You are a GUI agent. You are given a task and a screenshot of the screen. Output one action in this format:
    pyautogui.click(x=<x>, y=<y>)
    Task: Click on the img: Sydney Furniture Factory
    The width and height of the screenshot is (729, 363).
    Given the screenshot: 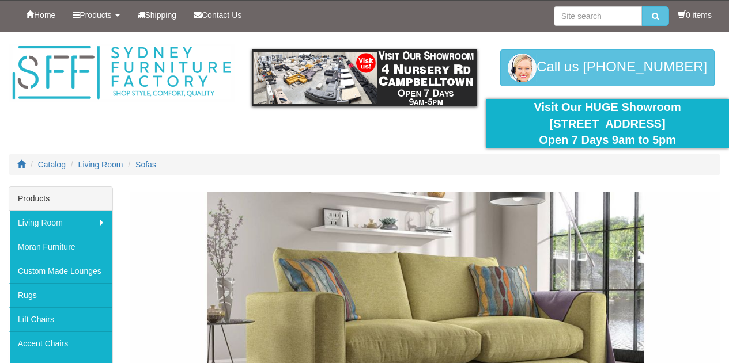 What is the action you would take?
    pyautogui.click(x=122, y=73)
    